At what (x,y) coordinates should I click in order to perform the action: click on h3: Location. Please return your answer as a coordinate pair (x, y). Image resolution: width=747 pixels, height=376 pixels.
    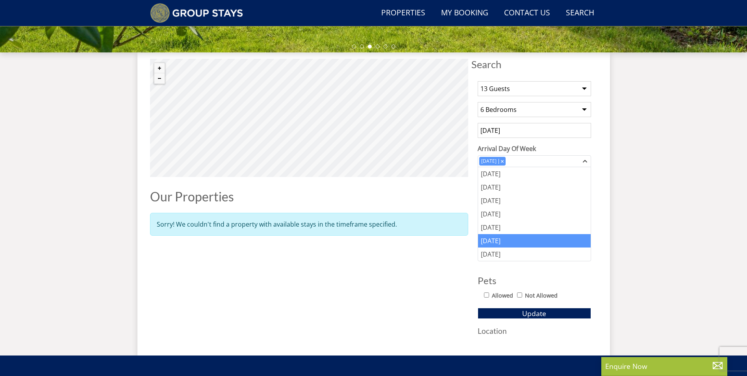
    Looking at the image, I should click on (534, 330).